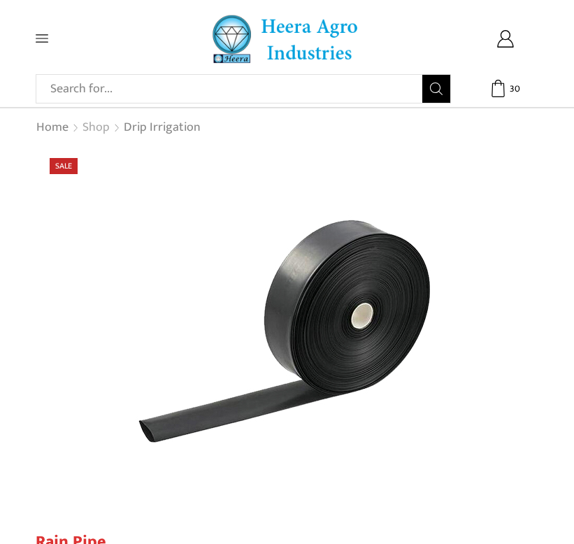 Image resolution: width=574 pixels, height=544 pixels. I want to click on span: Sale, so click(64, 166).